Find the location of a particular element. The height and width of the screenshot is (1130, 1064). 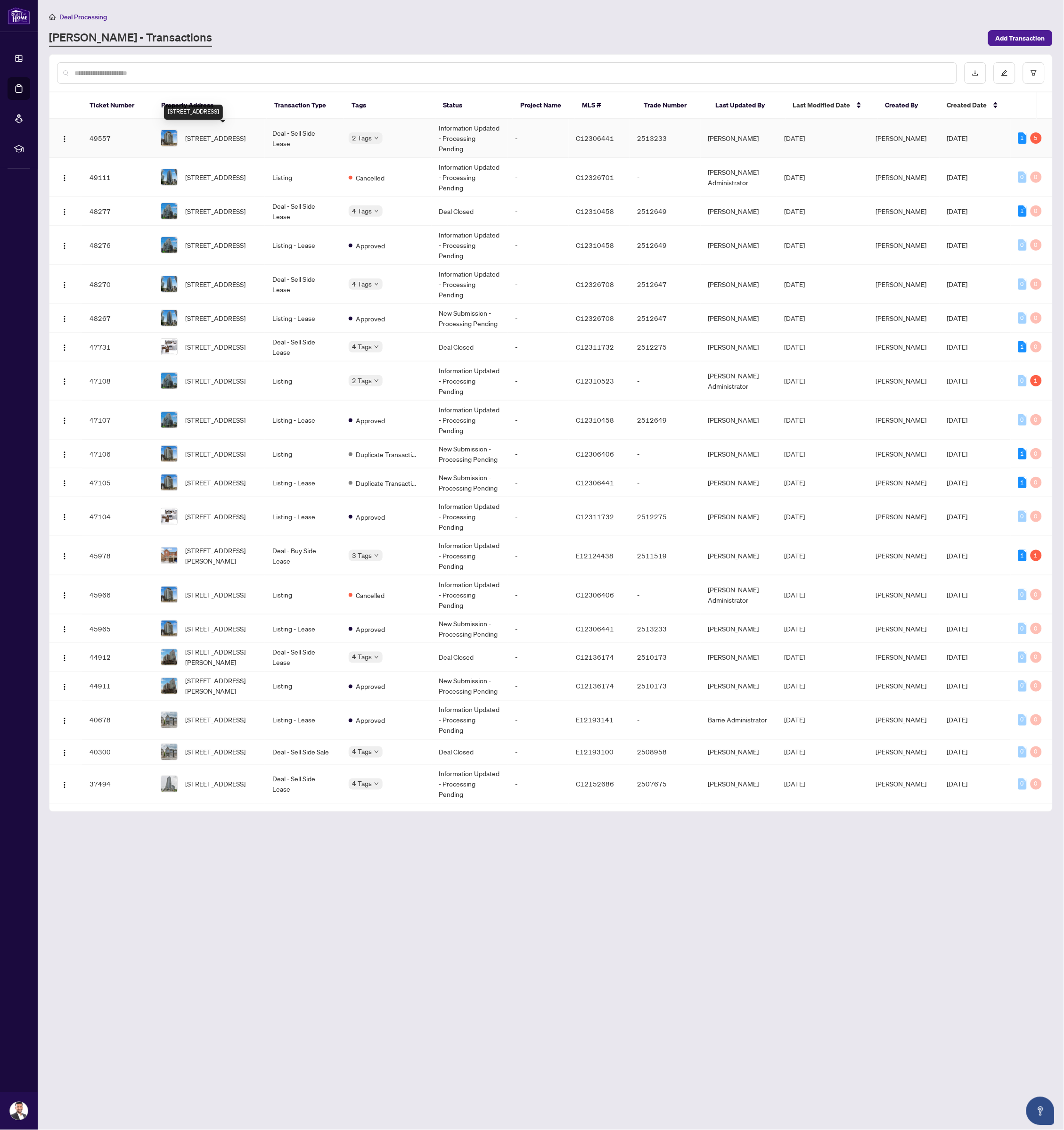

td: 48270 is located at coordinates (118, 284).